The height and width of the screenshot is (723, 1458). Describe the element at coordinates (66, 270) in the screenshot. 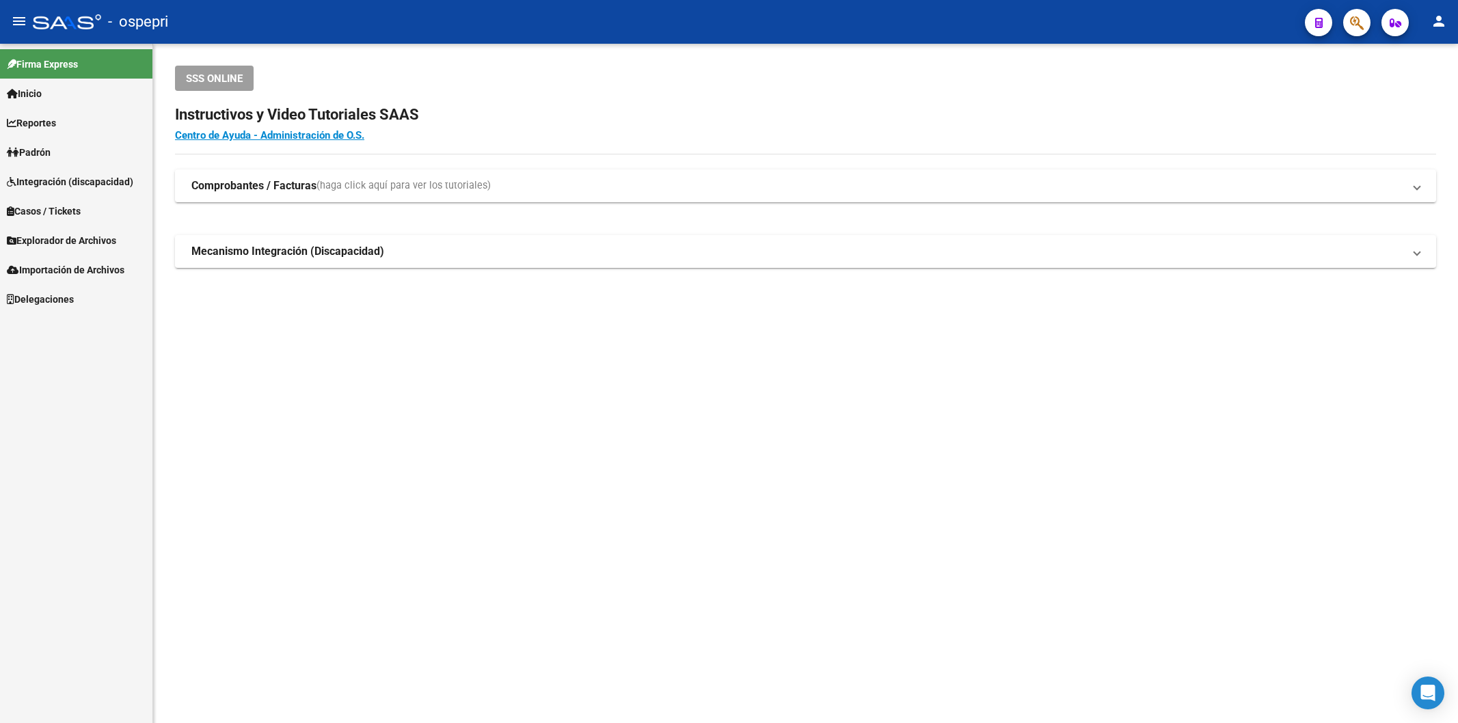

I see `span: Importación de Archivos` at that location.